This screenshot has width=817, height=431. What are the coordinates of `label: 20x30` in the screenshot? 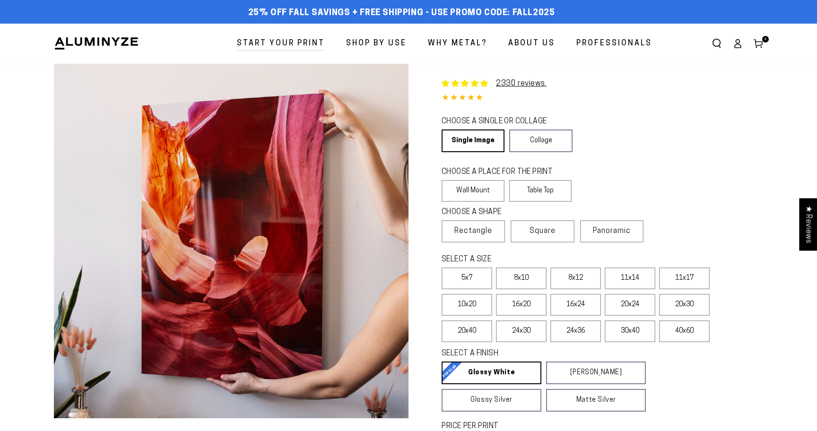 It's located at (684, 305).